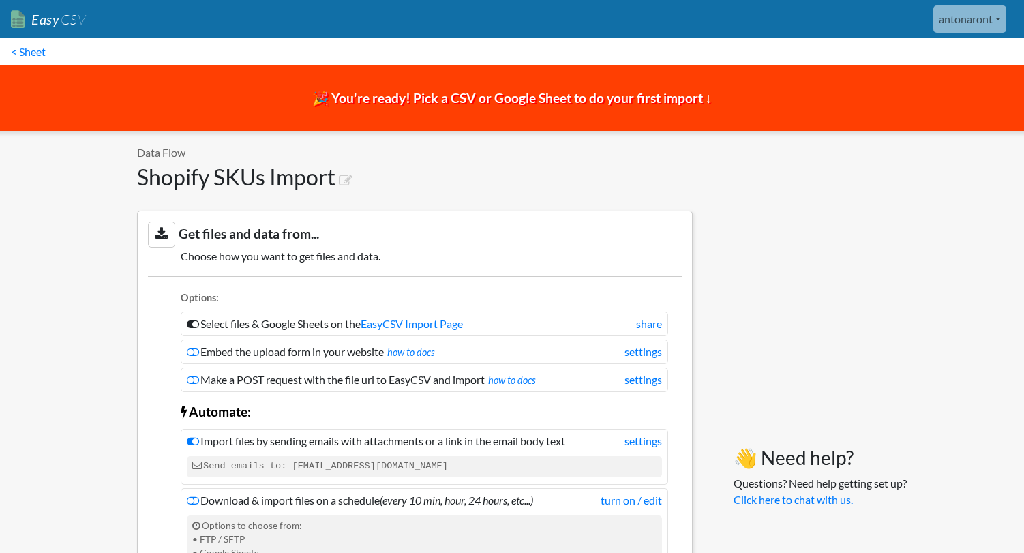 This screenshot has width=1024, height=553. What do you see at coordinates (820, 458) in the screenshot?
I see `h3: 👋 Need help?` at bounding box center [820, 458].